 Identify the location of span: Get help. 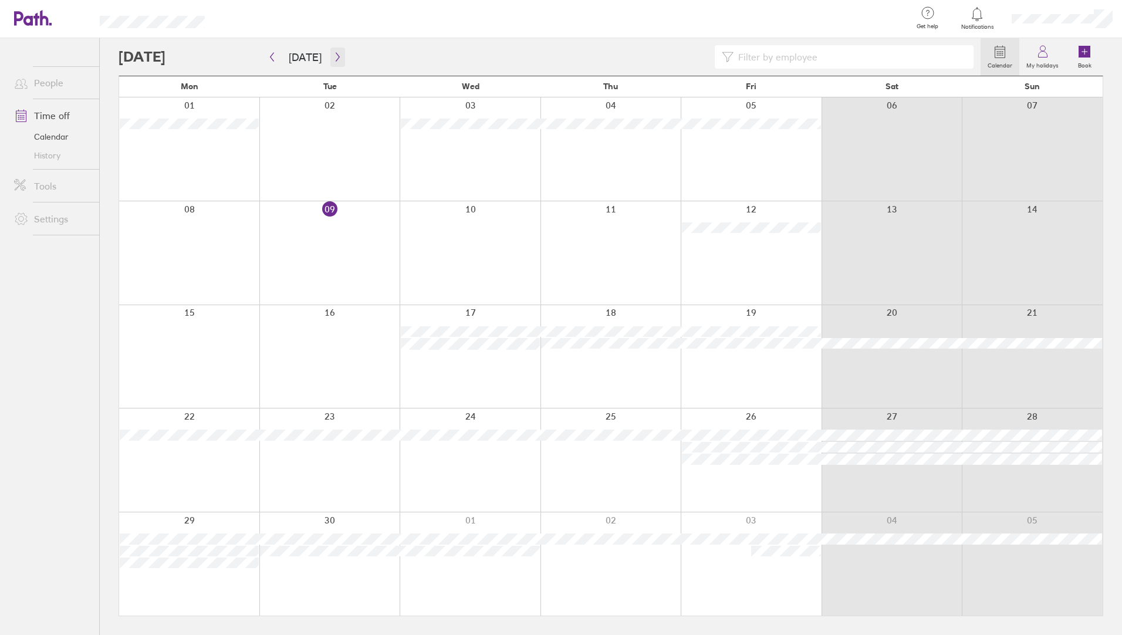
(927, 26).